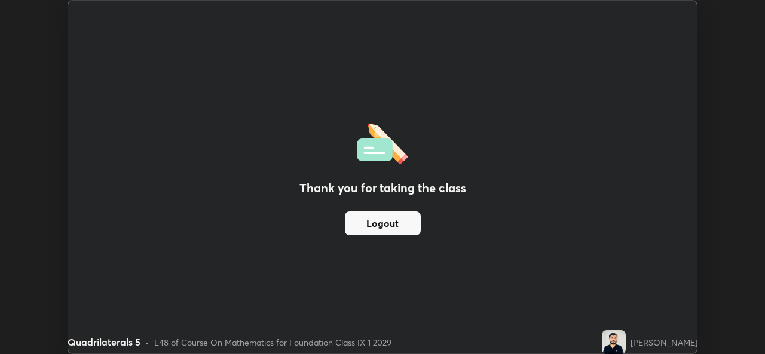 The height and width of the screenshot is (354, 765). I want to click on img: offlineFeedback.1438e8b3.svg, so click(382, 142).